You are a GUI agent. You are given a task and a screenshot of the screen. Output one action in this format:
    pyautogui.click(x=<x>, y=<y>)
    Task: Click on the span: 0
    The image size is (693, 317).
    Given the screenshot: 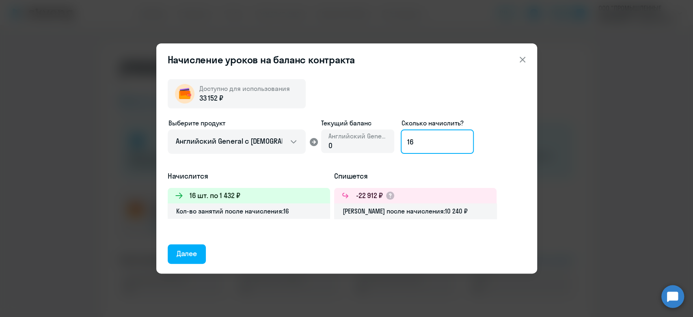 What is the action you would take?
    pyautogui.click(x=330, y=145)
    